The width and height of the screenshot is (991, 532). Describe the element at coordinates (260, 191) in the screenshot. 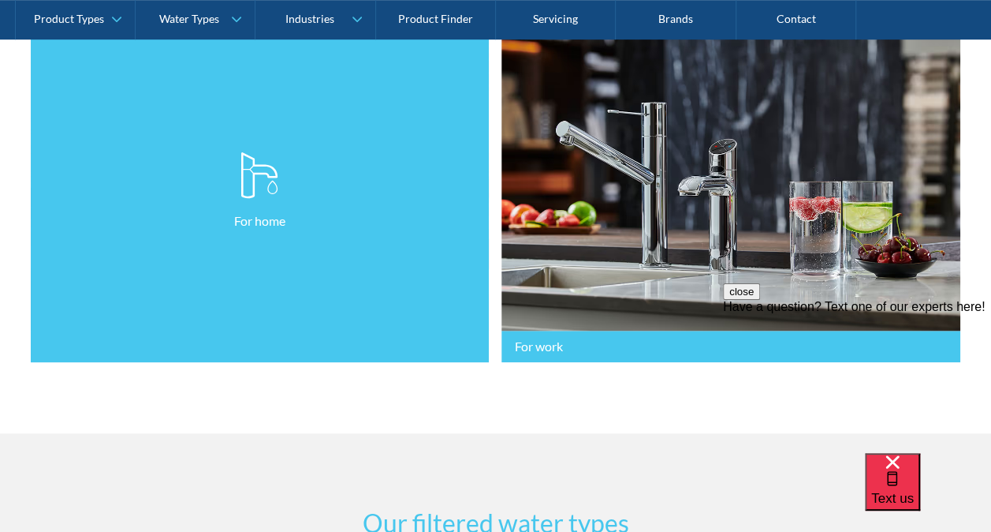

I see `a: For home` at that location.